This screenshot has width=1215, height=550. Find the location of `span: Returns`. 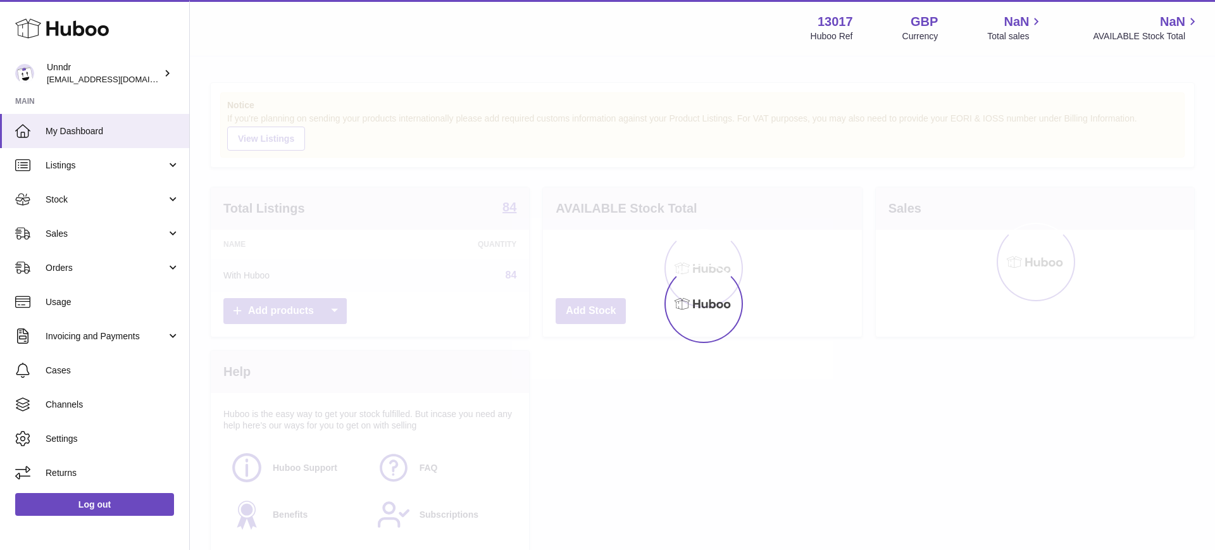

span: Returns is located at coordinates (113, 473).